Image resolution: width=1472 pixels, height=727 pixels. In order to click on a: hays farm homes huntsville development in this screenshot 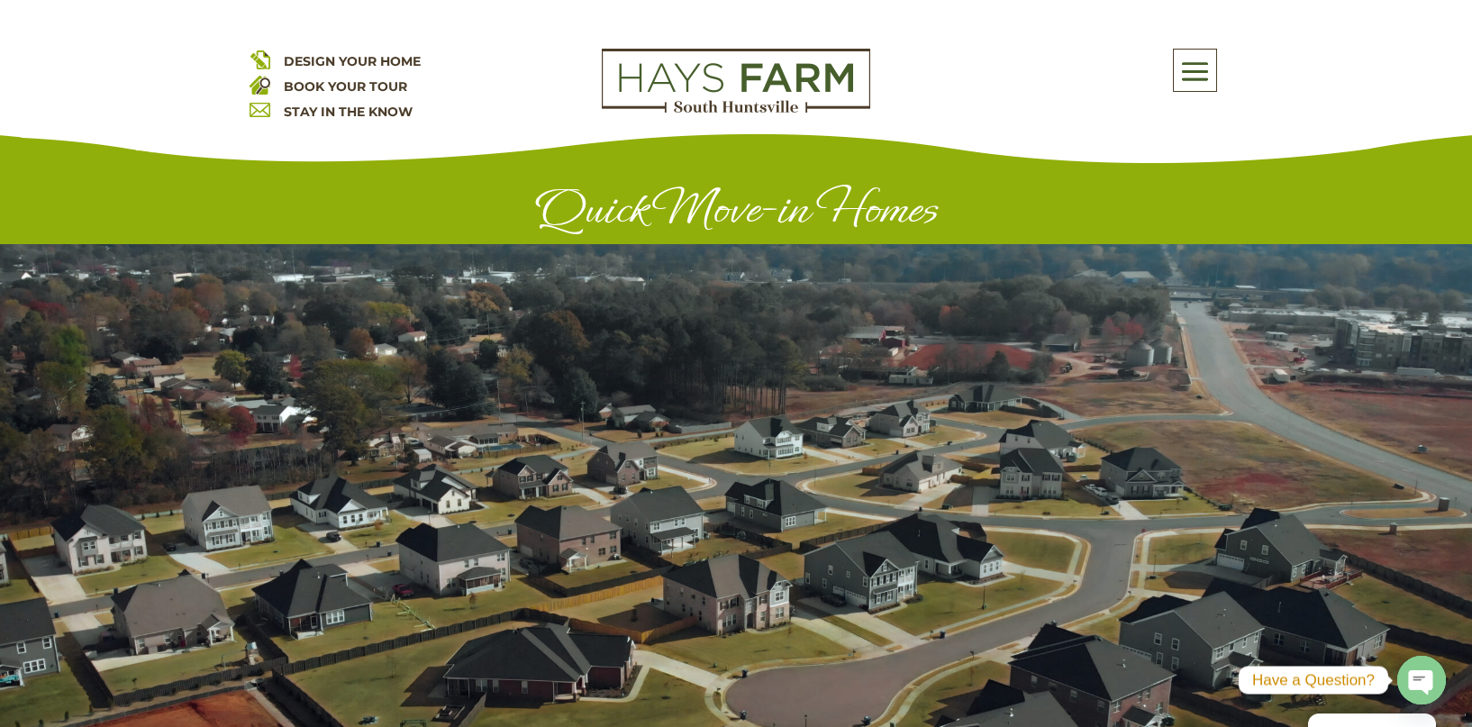, I will do `click(736, 109)`.